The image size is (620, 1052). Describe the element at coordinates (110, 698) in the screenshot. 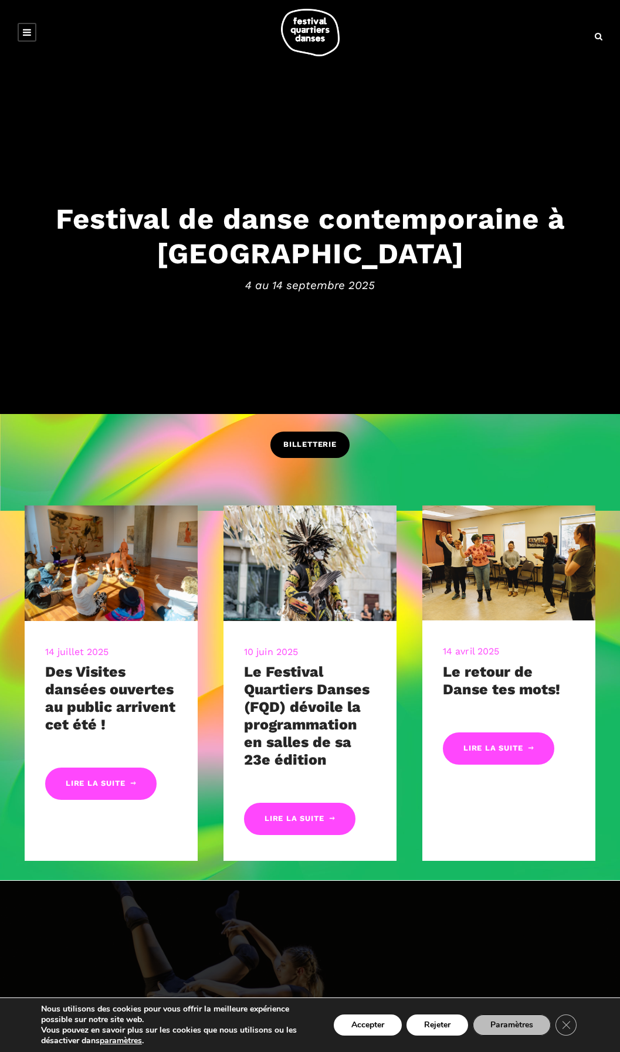

I see `a: Des Visites dansées ouvertes au public arrivent cet été !` at that location.